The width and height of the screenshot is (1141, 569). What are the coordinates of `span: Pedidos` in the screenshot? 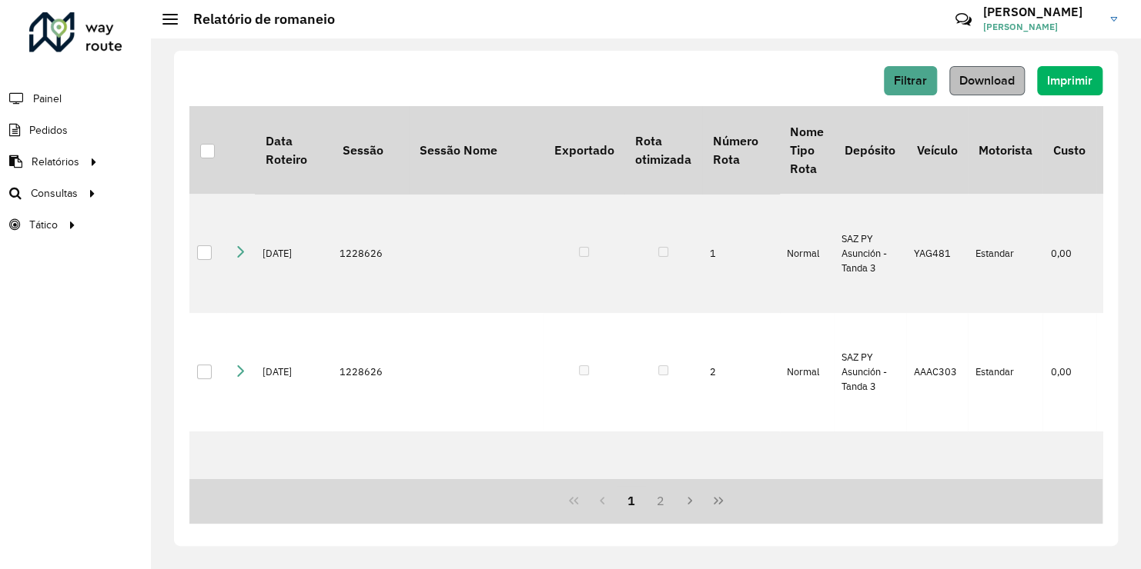 It's located at (48, 130).